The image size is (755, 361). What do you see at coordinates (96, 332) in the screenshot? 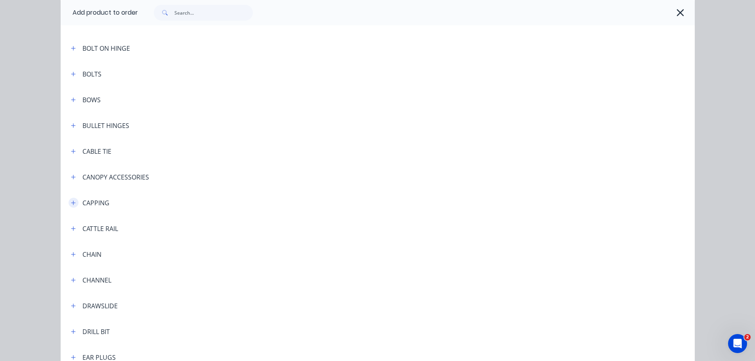
I see `div: DRILL BIT` at bounding box center [96, 332].